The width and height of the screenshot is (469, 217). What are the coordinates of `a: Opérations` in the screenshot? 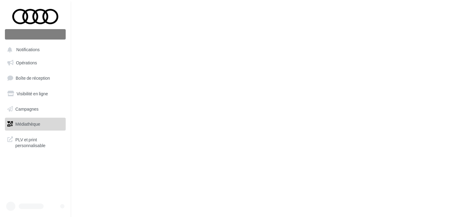 It's located at (35, 63).